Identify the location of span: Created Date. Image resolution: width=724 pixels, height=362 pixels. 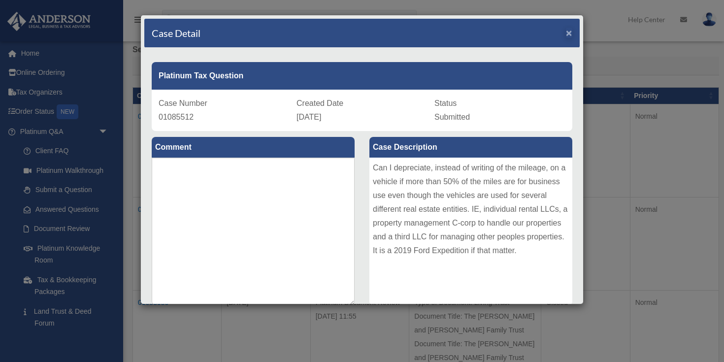
(320, 103).